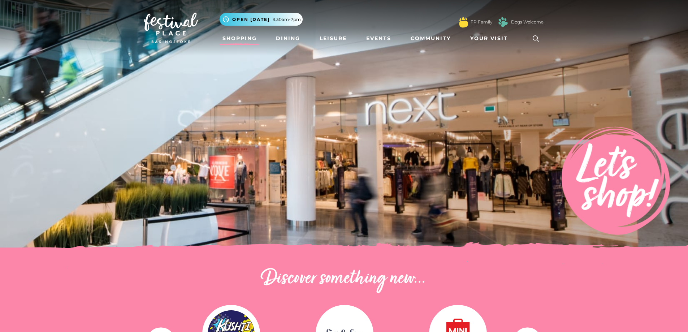  What do you see at coordinates (344, 279) in the screenshot?
I see `h2: Discover something new...` at bounding box center [344, 279].